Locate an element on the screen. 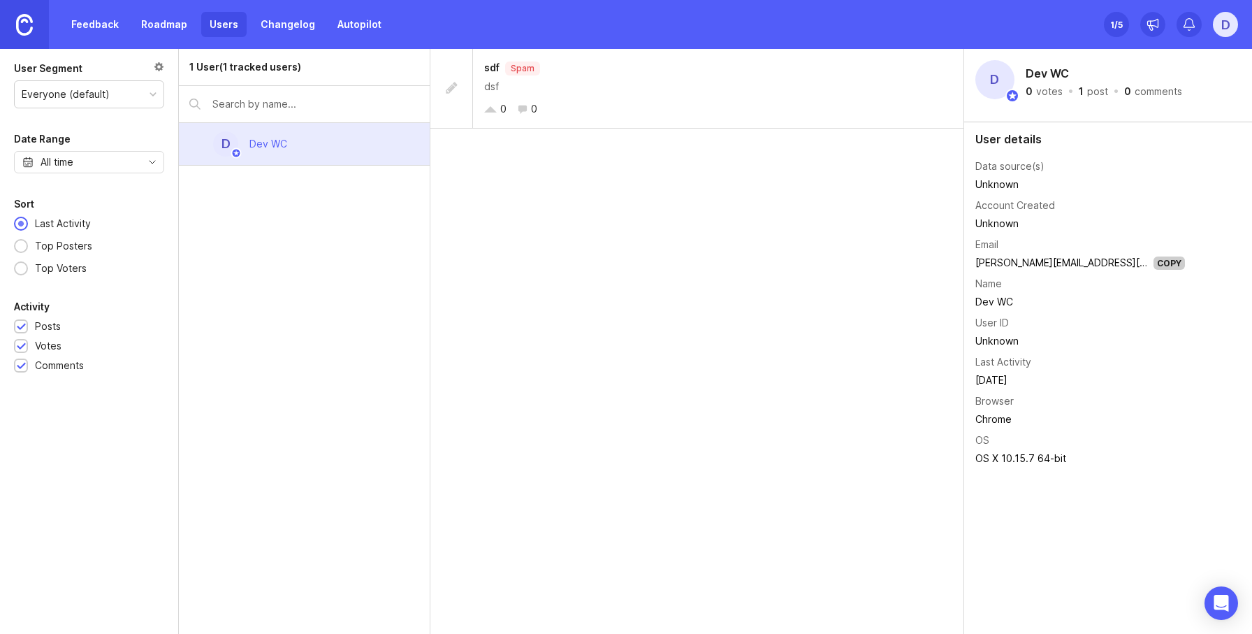 Image resolution: width=1252 pixels, height=634 pixels. div: Everyone (default) is located at coordinates (66, 94).